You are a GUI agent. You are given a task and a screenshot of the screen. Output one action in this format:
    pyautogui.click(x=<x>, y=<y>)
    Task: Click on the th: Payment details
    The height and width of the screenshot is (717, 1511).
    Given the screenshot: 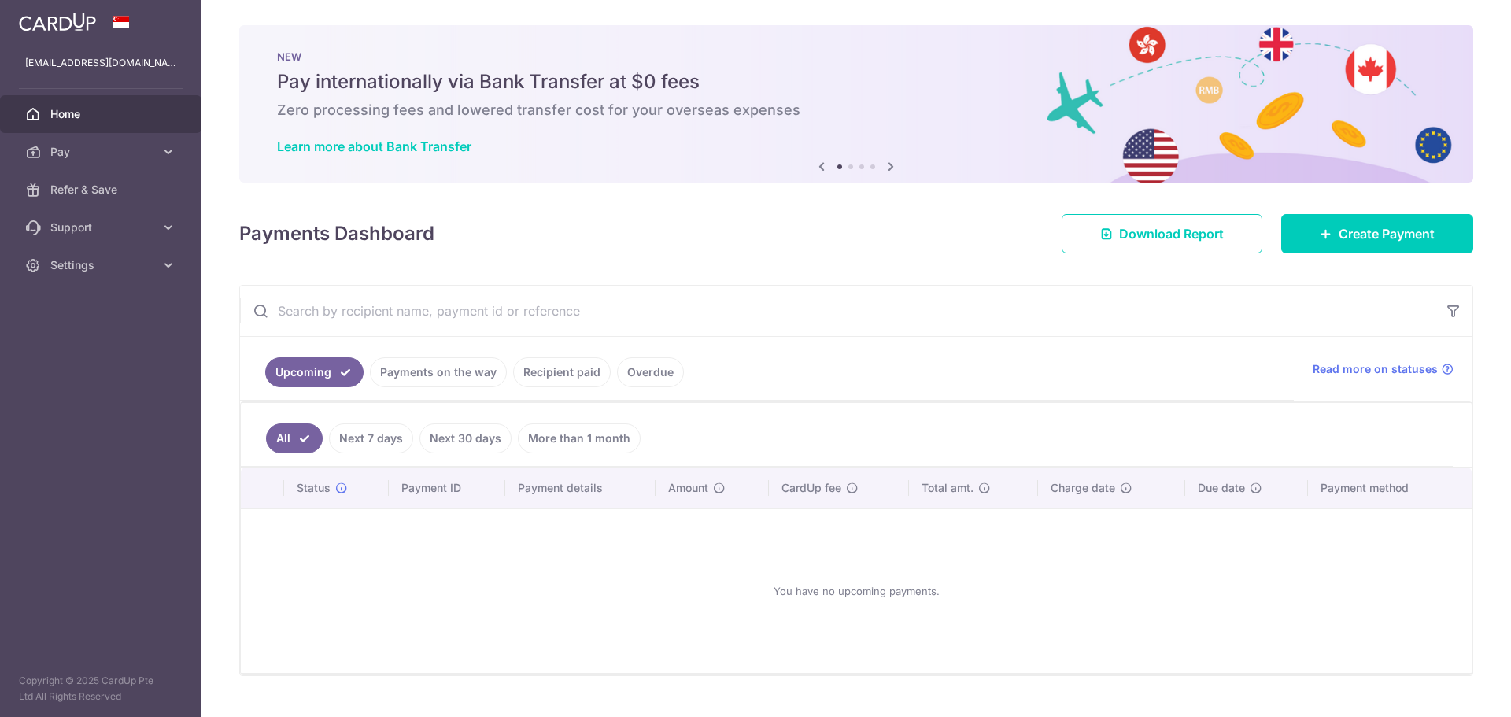 What is the action you would take?
    pyautogui.click(x=581, y=488)
    